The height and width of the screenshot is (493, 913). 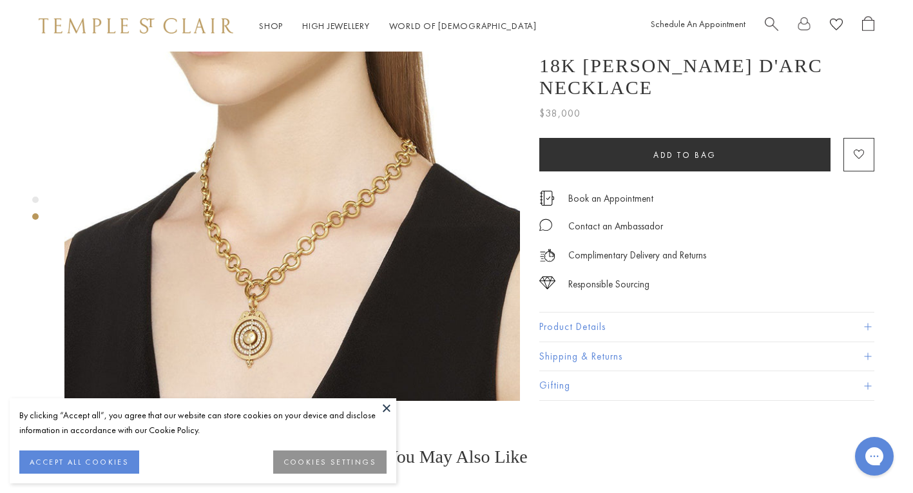 I want to click on a: Book an Appointment, so click(x=611, y=198).